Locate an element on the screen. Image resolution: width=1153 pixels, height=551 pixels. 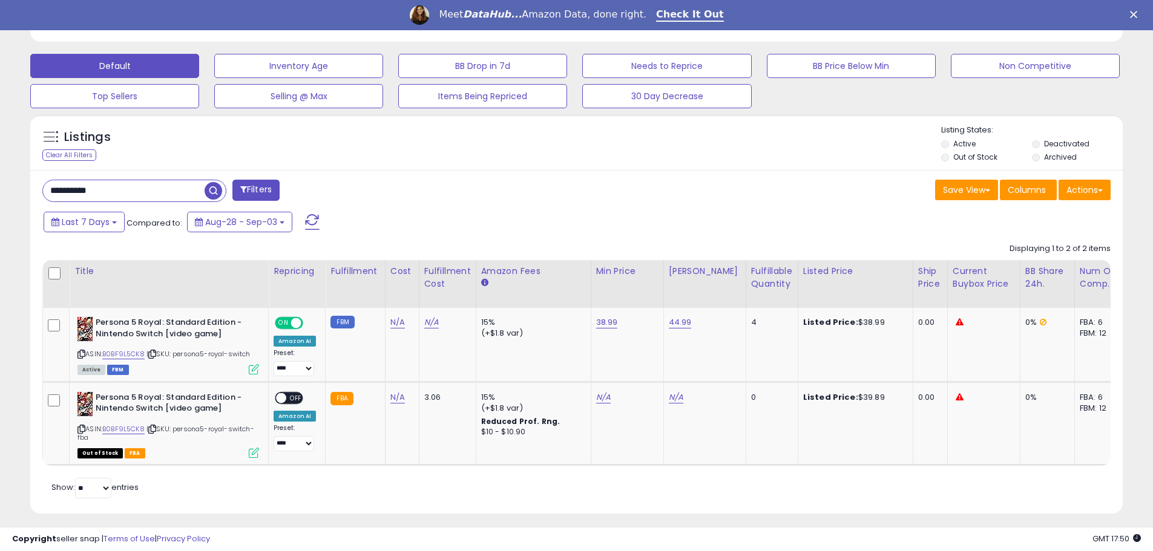
div: Current Buybox Price is located at coordinates (984, 278).